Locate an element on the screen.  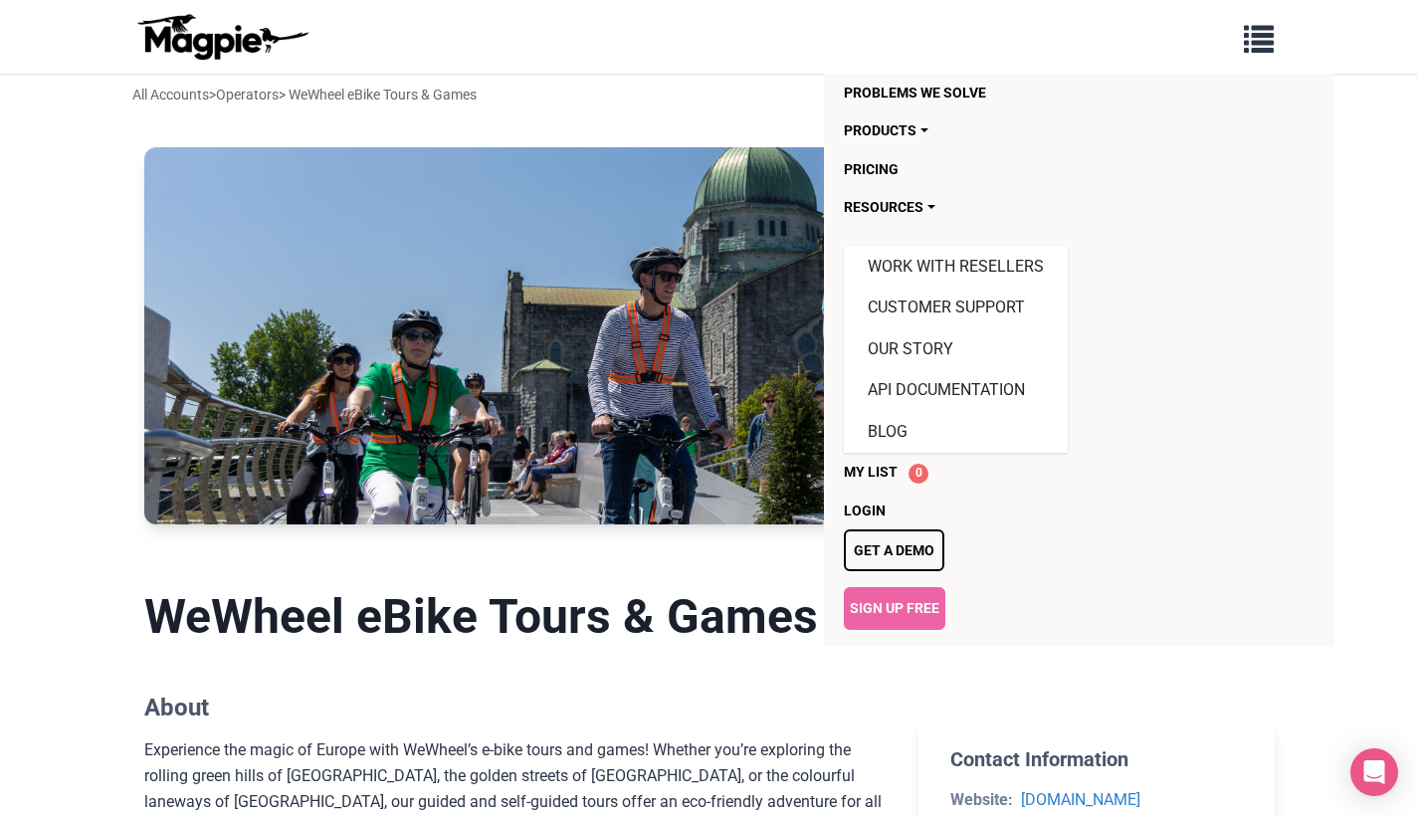
a: Pricing is located at coordinates (1039, 169).